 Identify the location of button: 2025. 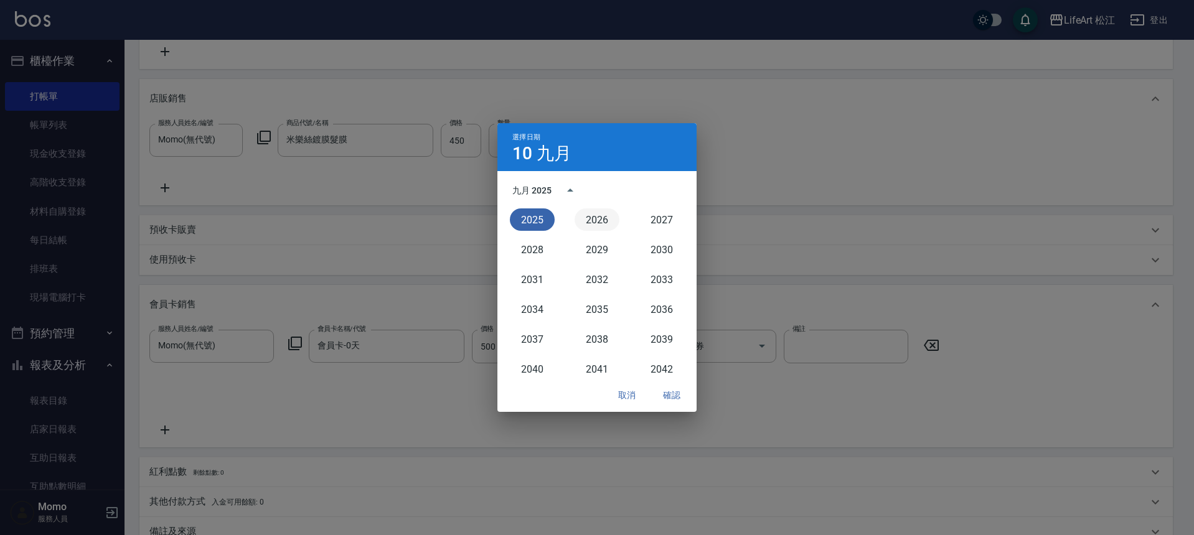
(532, 220).